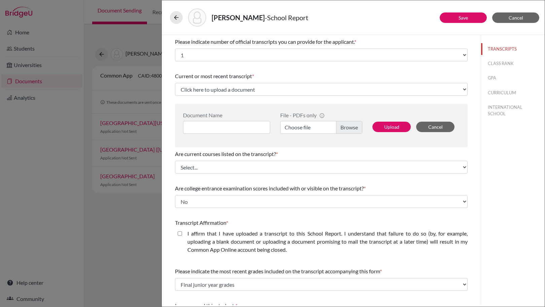  Describe the element at coordinates (322, 115) in the screenshot. I see `span: info` at that location.